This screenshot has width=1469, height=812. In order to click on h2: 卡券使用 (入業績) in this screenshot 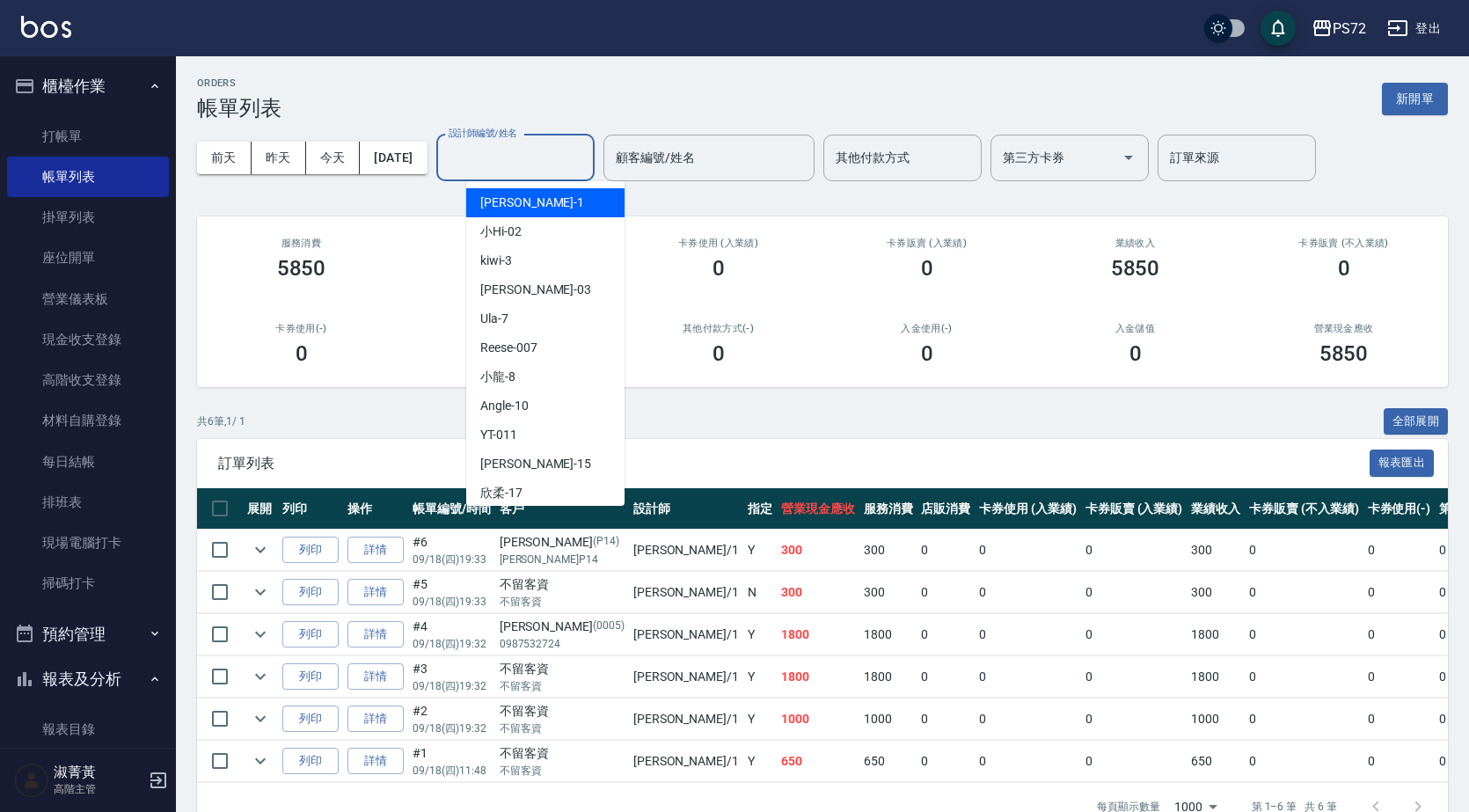, I will do `click(718, 243)`.